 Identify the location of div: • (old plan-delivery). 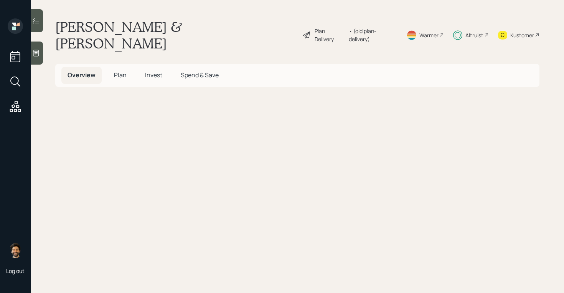
(373, 35).